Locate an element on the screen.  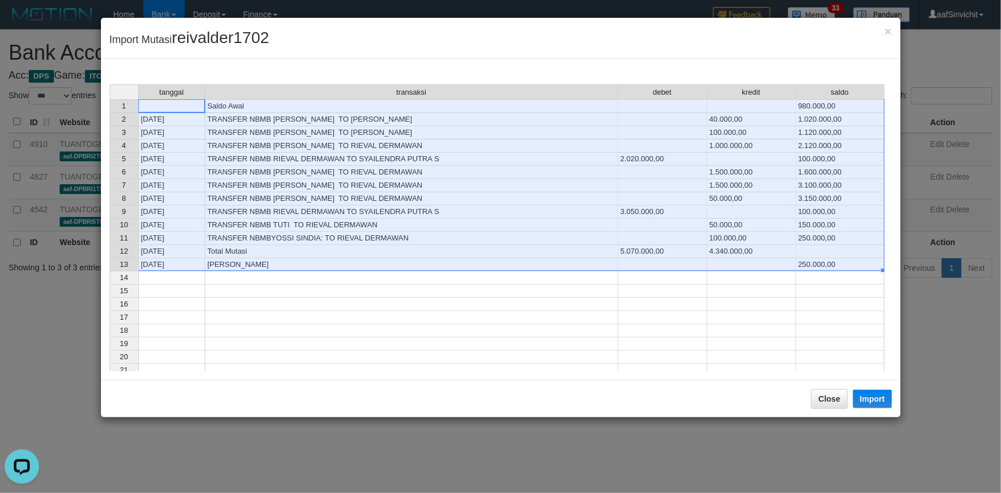
span: 7 is located at coordinates (123, 185).